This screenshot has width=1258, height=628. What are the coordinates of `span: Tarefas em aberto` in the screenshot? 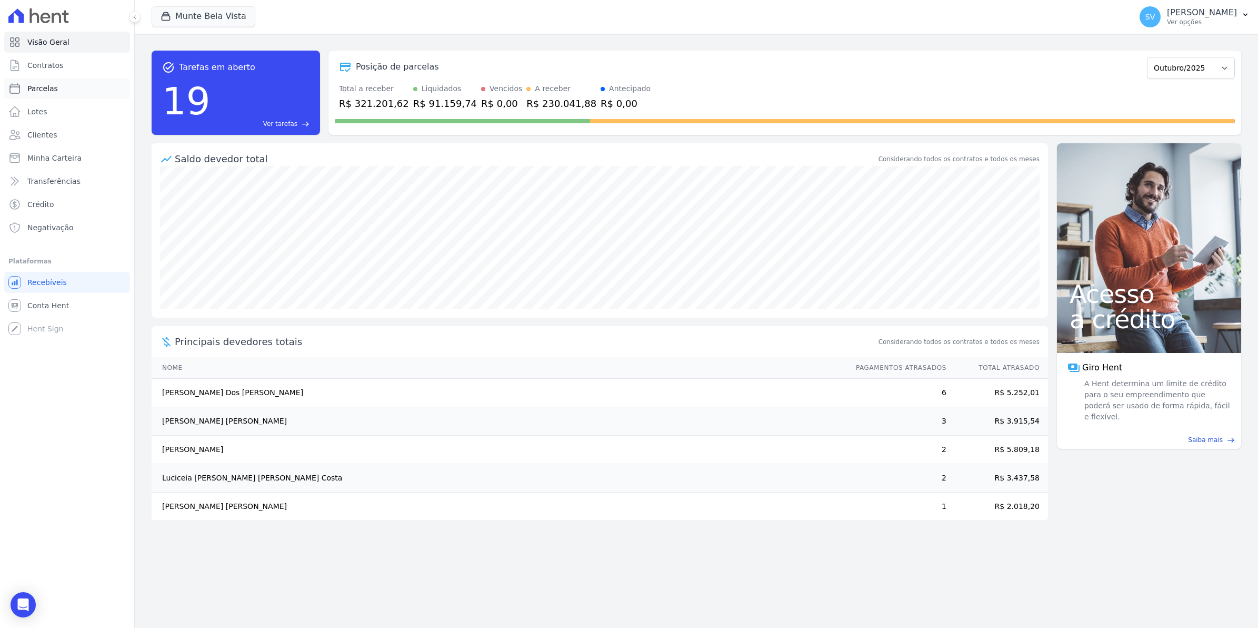 It's located at (217, 67).